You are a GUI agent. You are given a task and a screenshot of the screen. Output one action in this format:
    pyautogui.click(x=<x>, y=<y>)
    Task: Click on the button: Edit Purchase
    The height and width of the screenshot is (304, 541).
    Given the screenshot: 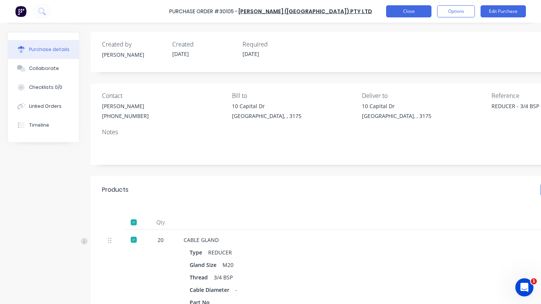 What is the action you would take?
    pyautogui.click(x=503, y=11)
    